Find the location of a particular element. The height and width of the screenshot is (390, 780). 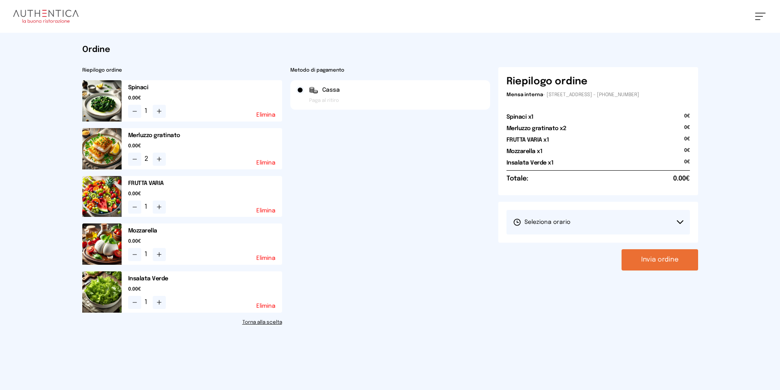

a: Torna alla scelta is located at coordinates (182, 323).